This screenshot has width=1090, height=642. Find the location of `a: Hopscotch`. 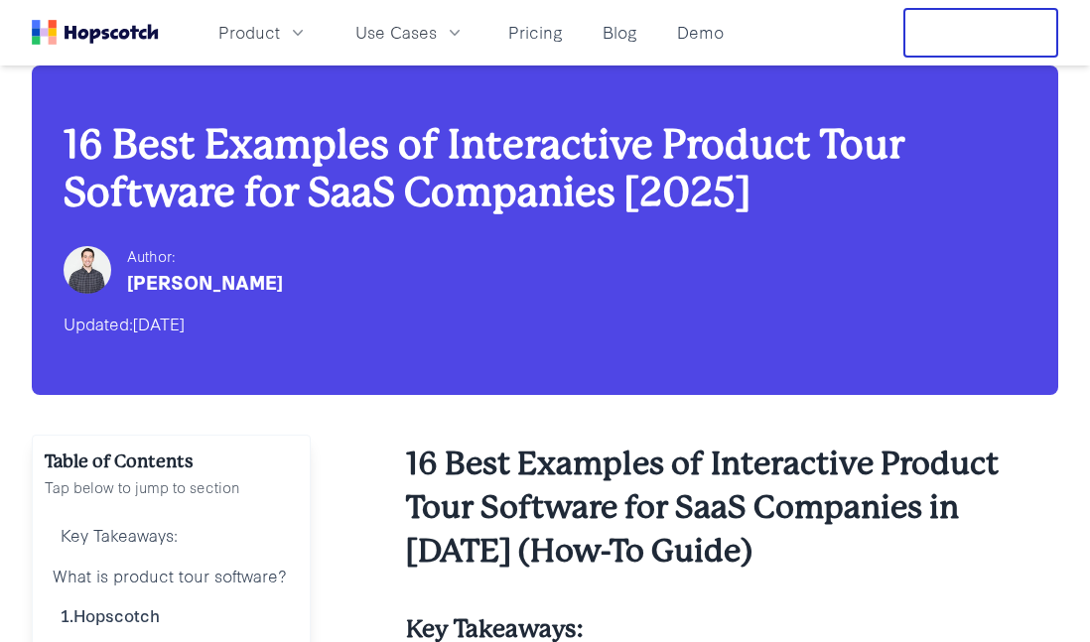

a: Hopscotch is located at coordinates (116, 614).